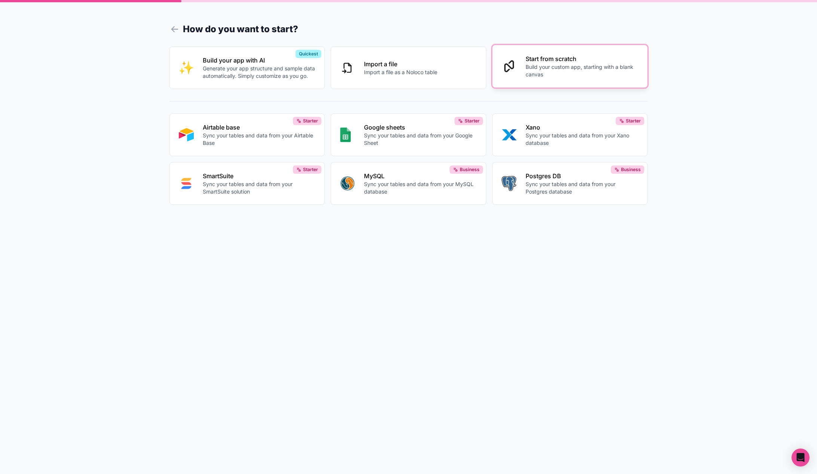  What do you see at coordinates (582, 71) in the screenshot?
I see `p: Build your custom app, starting with a blank canvas` at bounding box center [582, 71].